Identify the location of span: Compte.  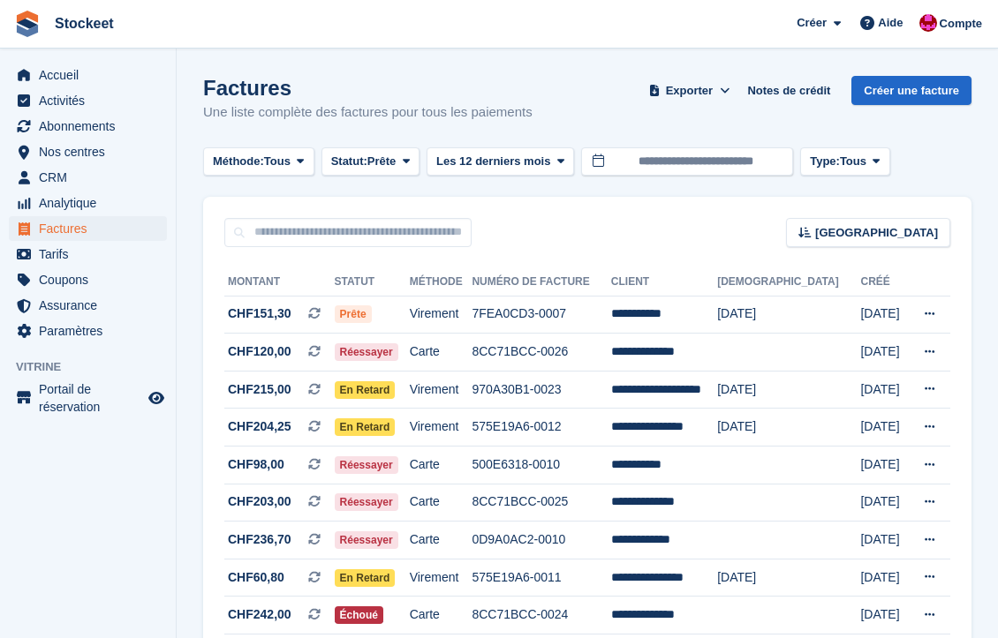
(961, 24).